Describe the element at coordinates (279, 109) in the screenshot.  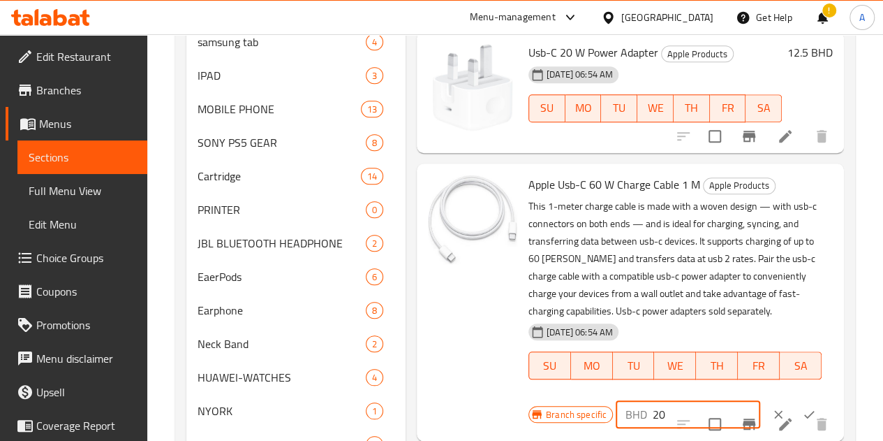
I see `div: MOBILE PHONE` at that location.